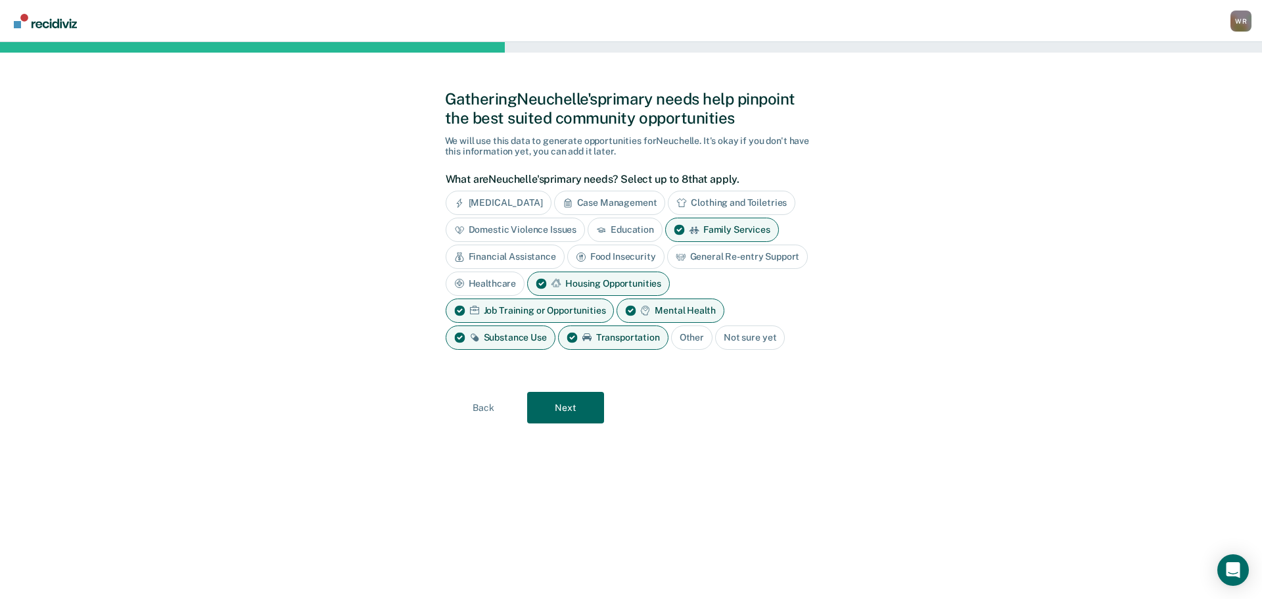  Describe the element at coordinates (598, 283) in the screenshot. I see `div: Housing Opportunities` at that location.